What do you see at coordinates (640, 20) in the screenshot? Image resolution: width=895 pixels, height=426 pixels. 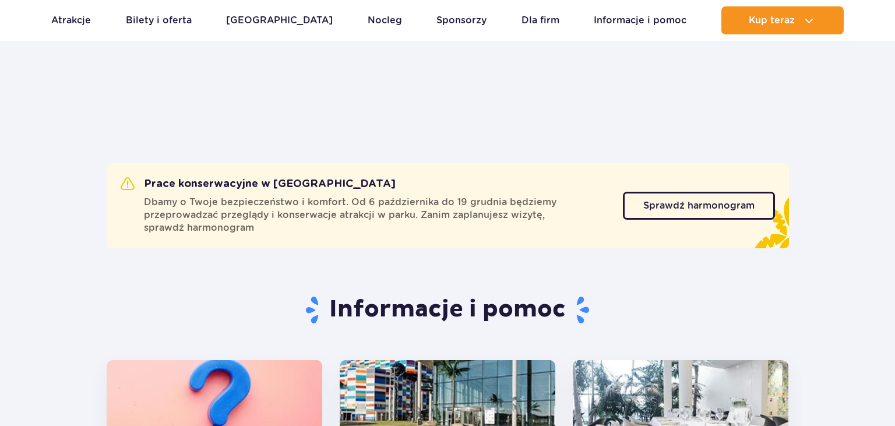 I see `a: Informacje i pomoc` at bounding box center [640, 20].